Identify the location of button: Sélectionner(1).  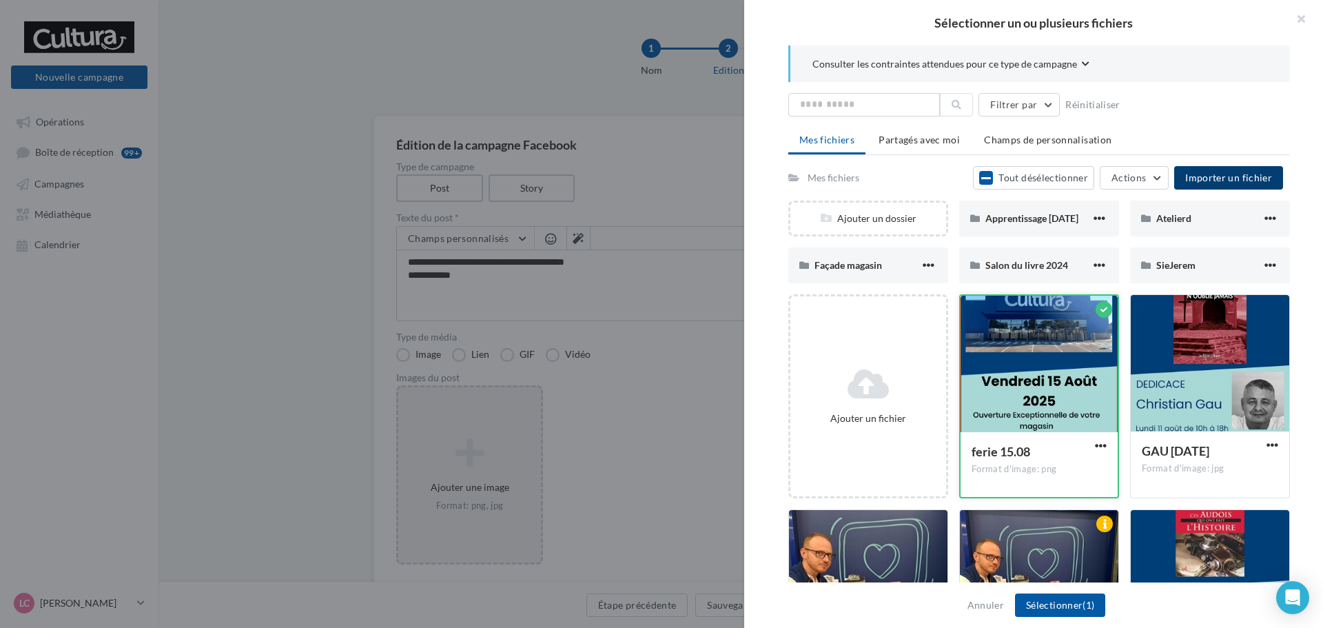
(1060, 605).